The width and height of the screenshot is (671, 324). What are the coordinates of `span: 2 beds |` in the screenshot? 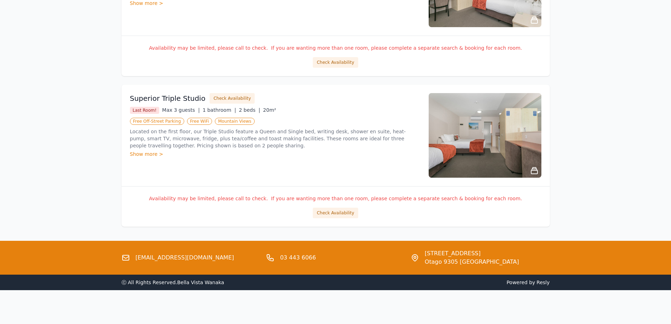 It's located at (249, 110).